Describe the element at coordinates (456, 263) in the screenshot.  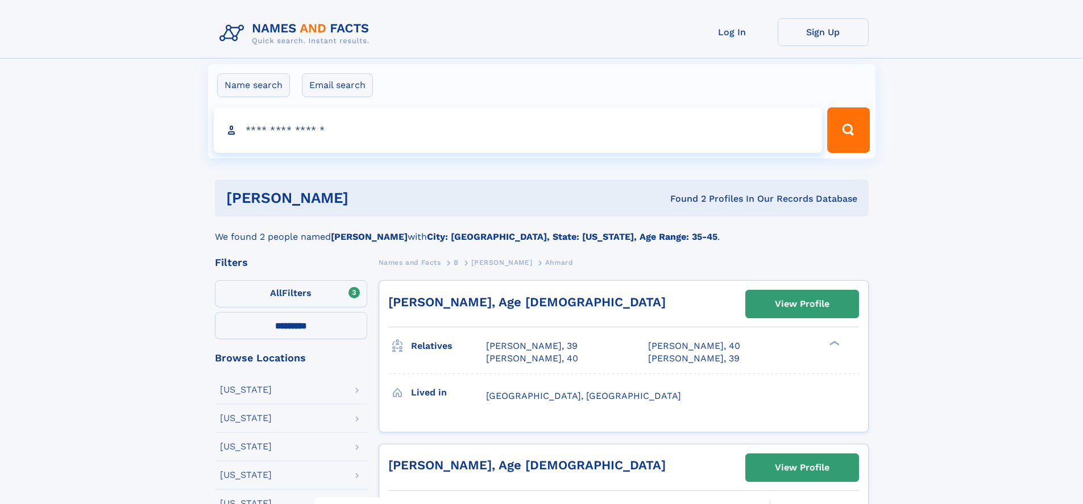
I see `span: B` at that location.